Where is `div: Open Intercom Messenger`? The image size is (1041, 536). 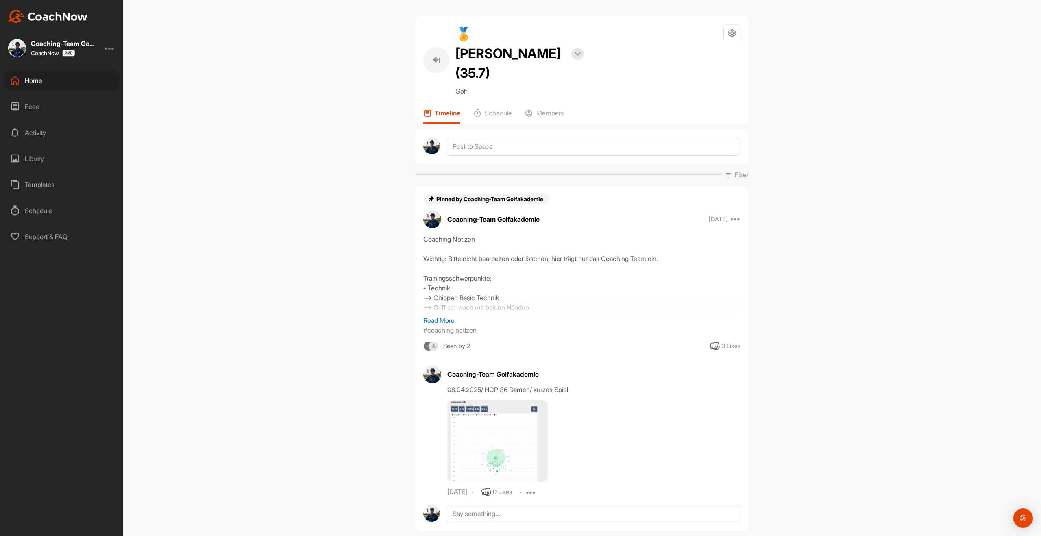
div: Open Intercom Messenger is located at coordinates (1023, 518).